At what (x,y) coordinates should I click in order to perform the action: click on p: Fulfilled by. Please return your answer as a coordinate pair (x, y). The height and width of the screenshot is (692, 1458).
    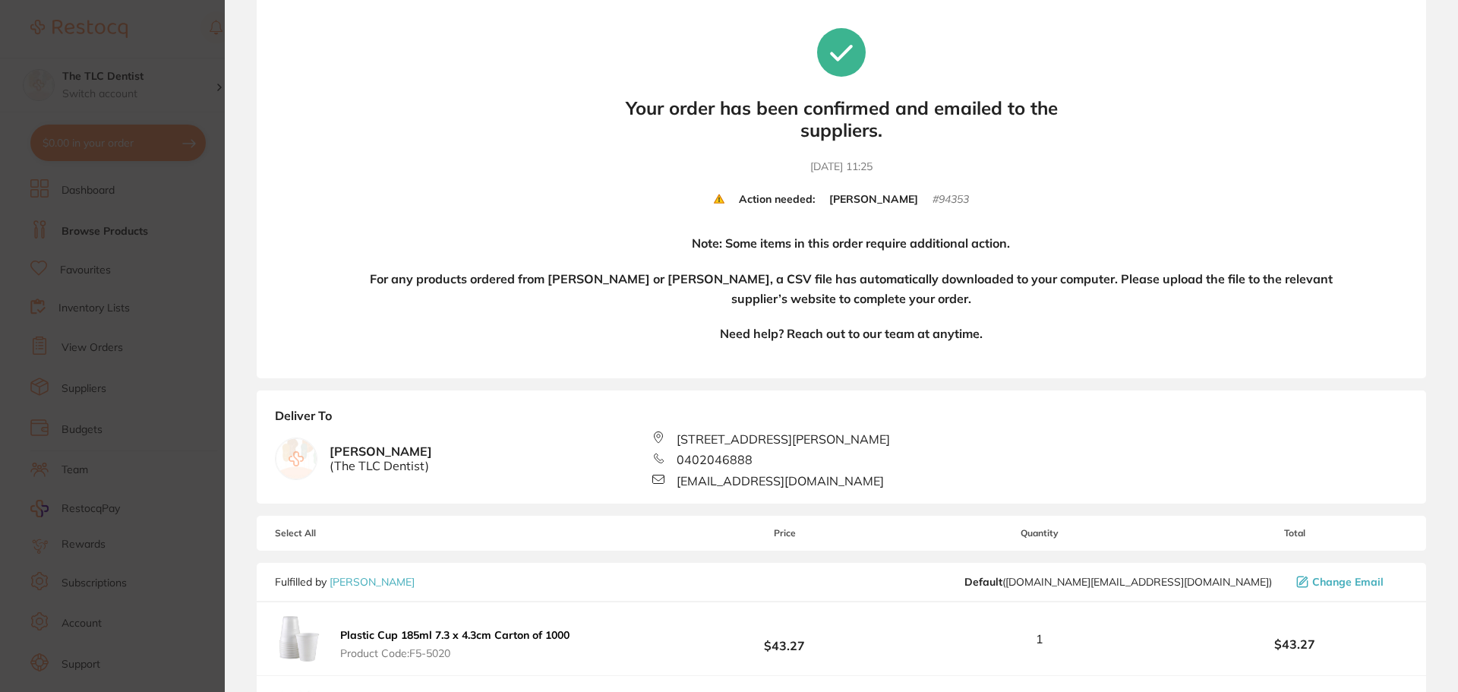
    Looking at the image, I should click on (345, 582).